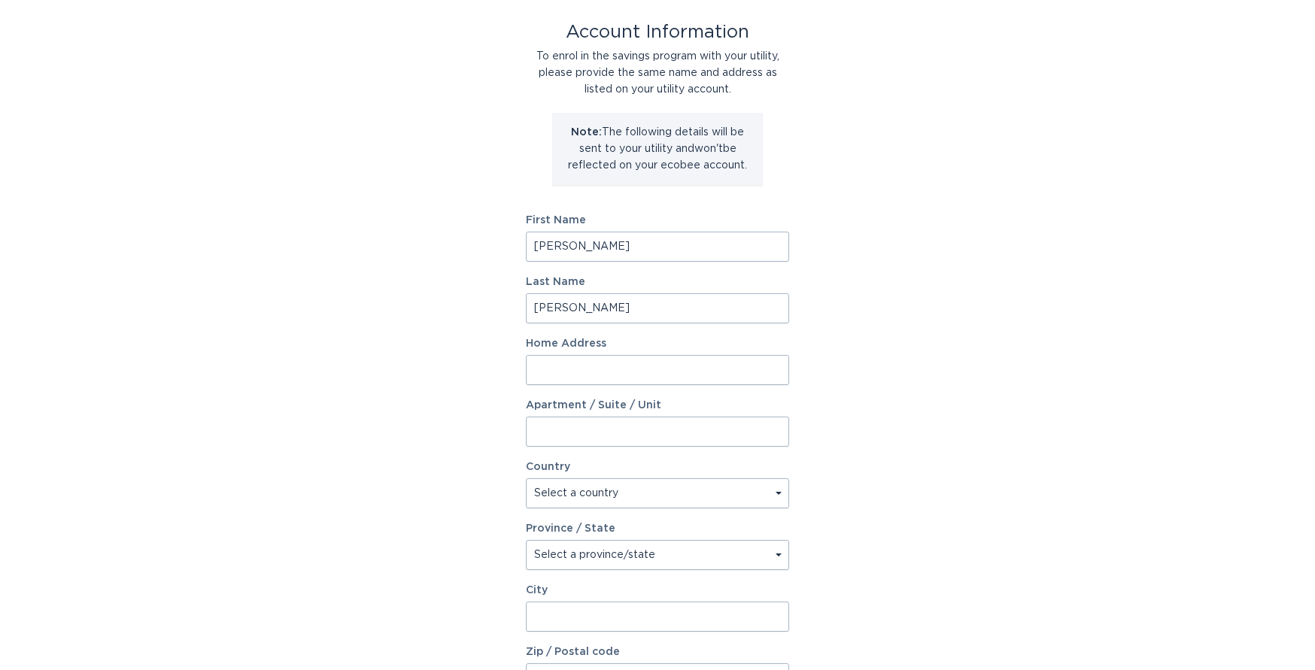  Describe the element at coordinates (658, 149) in the screenshot. I see `p: The following details will be sent to your utility and won't be reflected on your ecobee account.` at that location.